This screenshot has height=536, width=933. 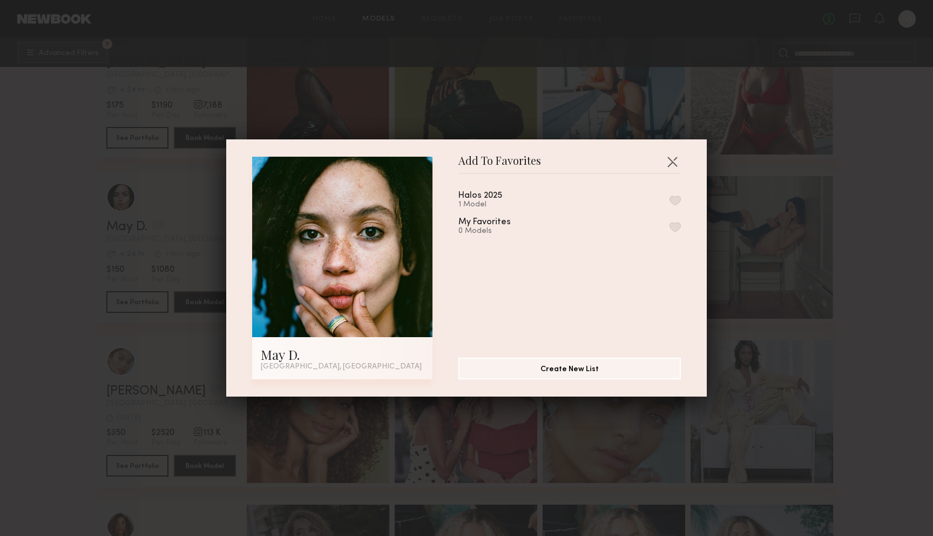 What do you see at coordinates (342, 354) in the screenshot?
I see `div: May D.` at bounding box center [342, 354].